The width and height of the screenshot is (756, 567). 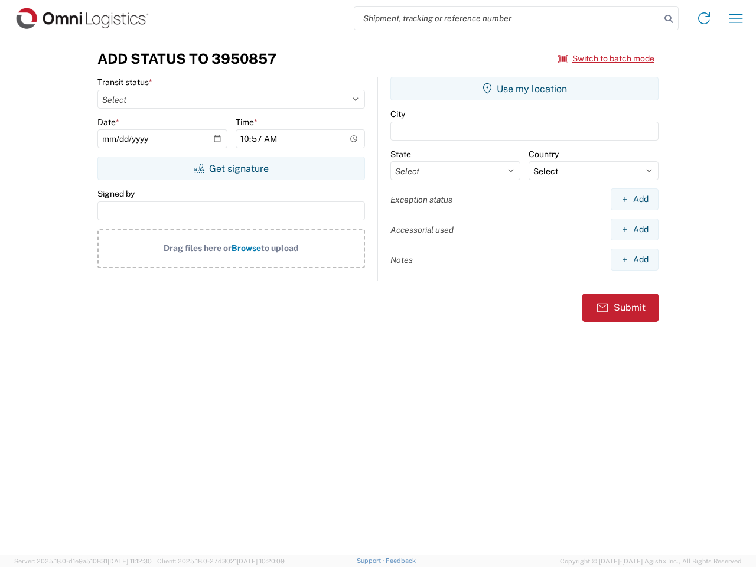 I want to click on button: Use my location, so click(x=524, y=89).